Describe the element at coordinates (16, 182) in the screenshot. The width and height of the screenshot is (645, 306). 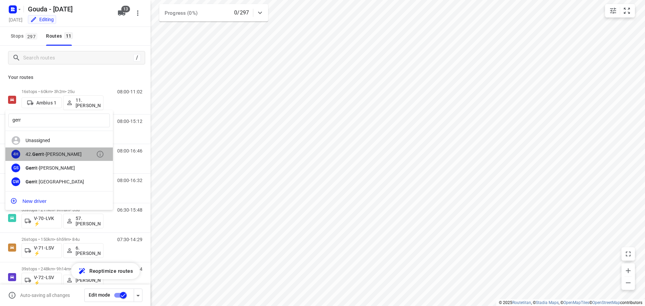
I see `div: GW` at that location.